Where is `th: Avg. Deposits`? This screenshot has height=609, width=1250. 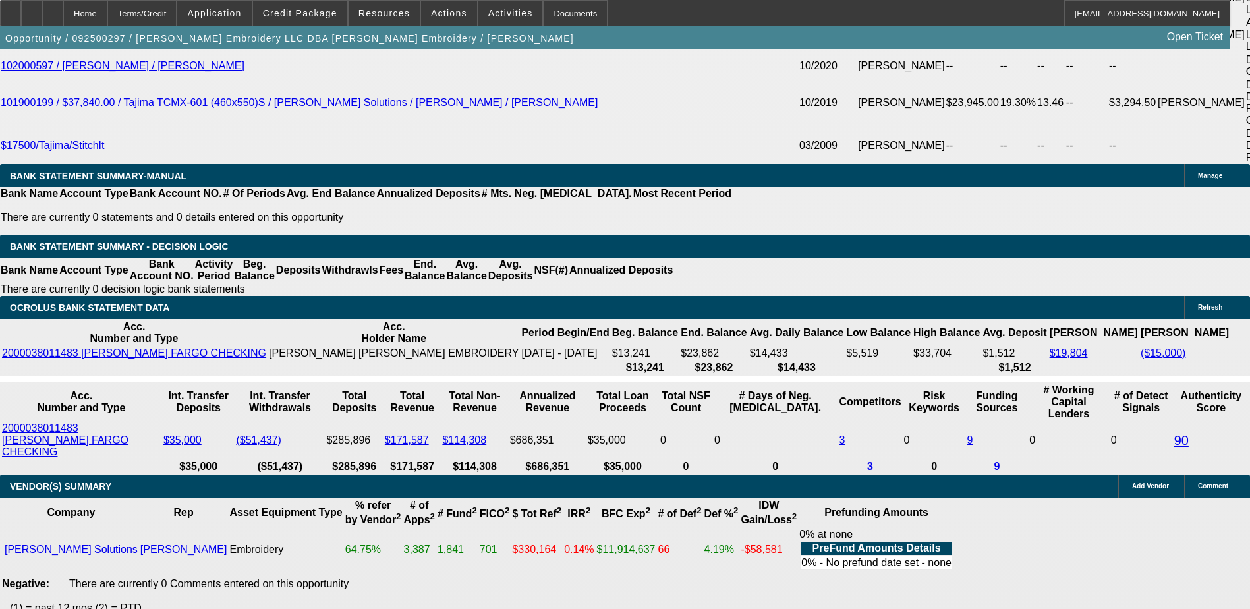
th: Avg. Deposits is located at coordinates (511, 270).